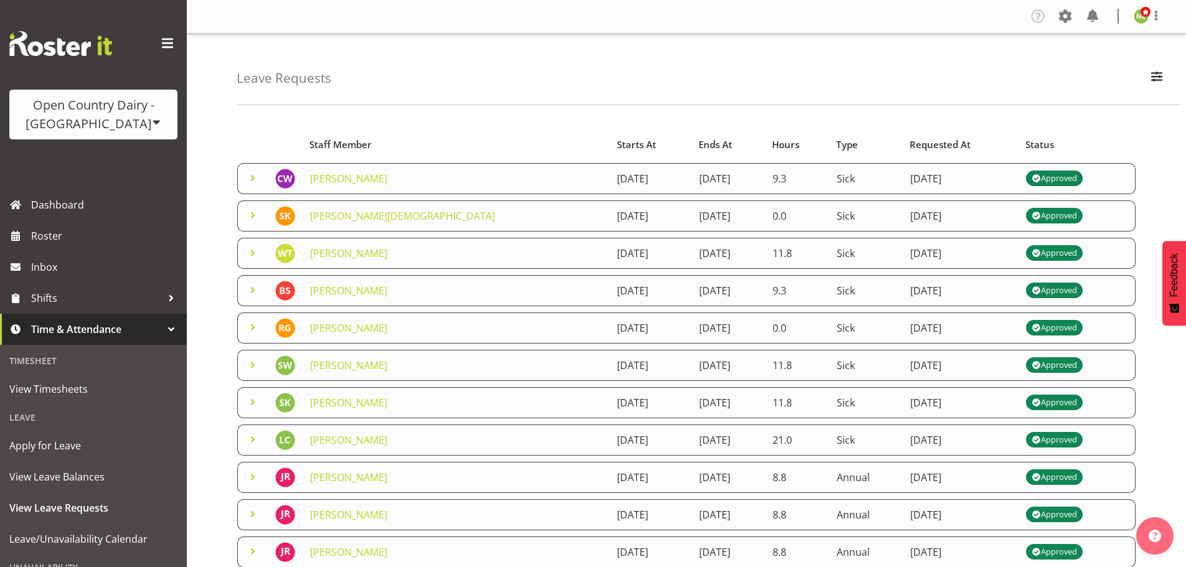 The height and width of the screenshot is (567, 1186). I want to click on td: 21.0, so click(797, 440).